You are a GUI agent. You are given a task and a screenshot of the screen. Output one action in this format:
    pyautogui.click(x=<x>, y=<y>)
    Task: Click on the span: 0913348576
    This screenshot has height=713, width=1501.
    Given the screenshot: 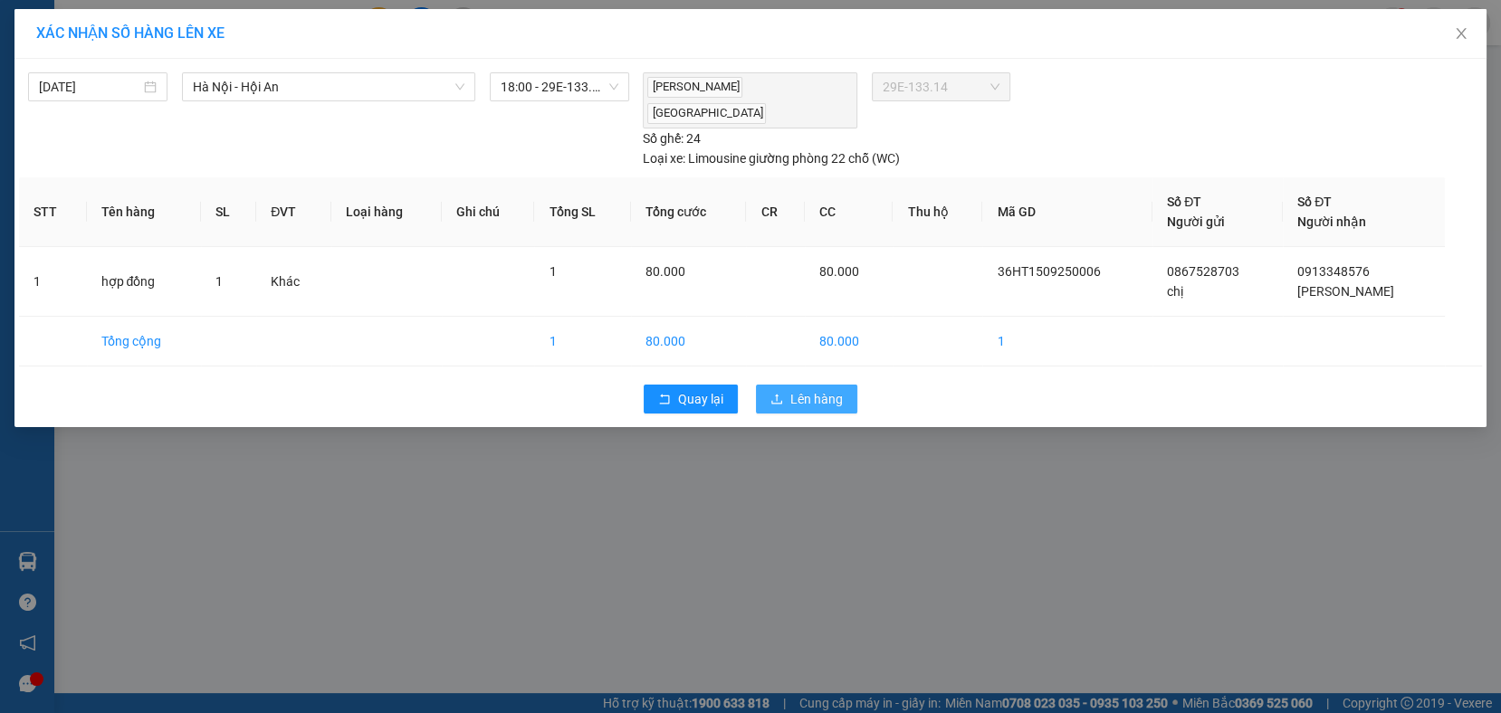 What is the action you would take?
    pyautogui.click(x=1333, y=272)
    